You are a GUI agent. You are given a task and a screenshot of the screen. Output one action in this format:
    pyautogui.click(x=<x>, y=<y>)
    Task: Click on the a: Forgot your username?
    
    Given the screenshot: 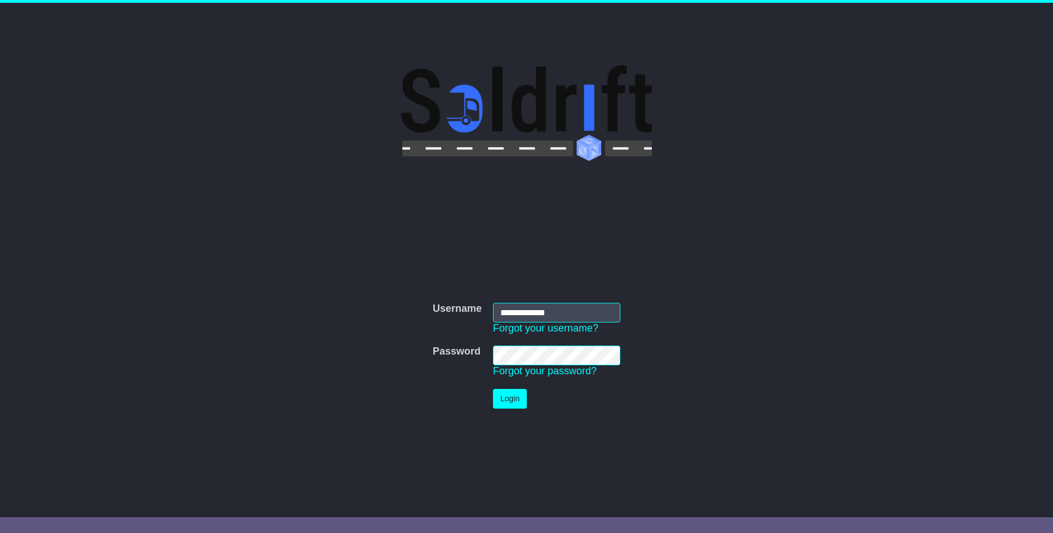 What is the action you would take?
    pyautogui.click(x=545, y=328)
    